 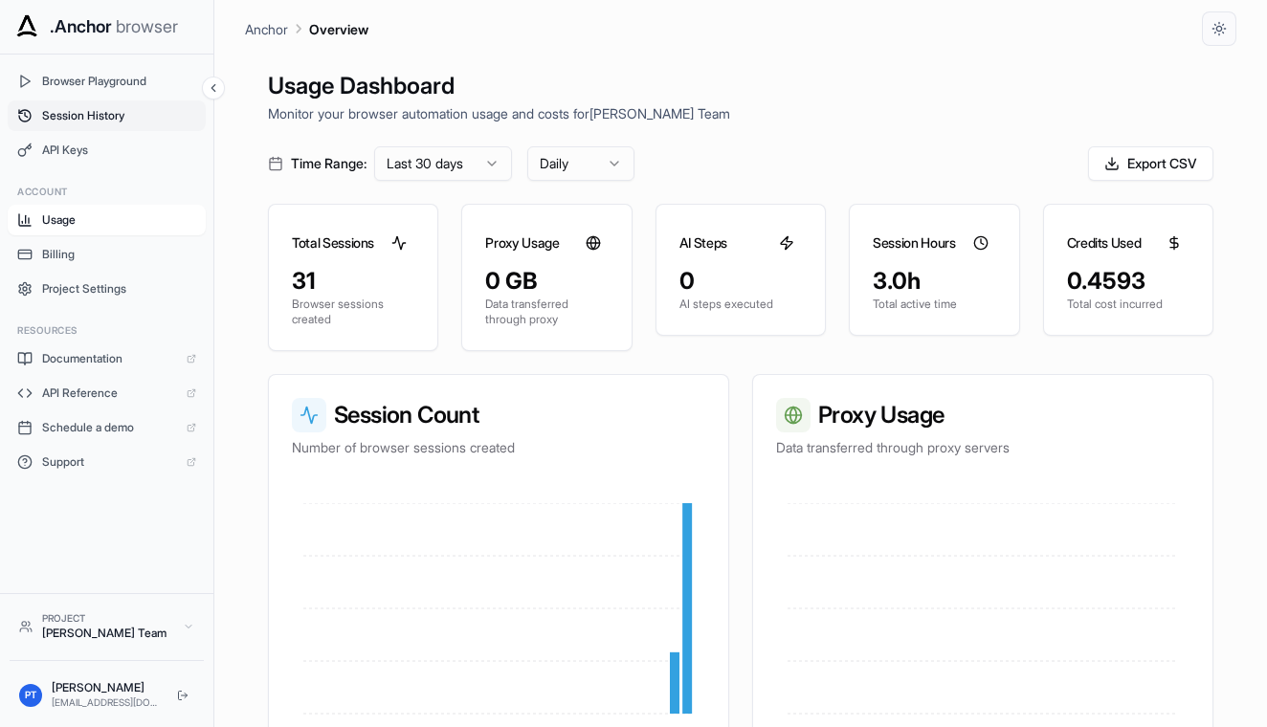 I want to click on p: Browser sessions created, so click(x=353, y=312).